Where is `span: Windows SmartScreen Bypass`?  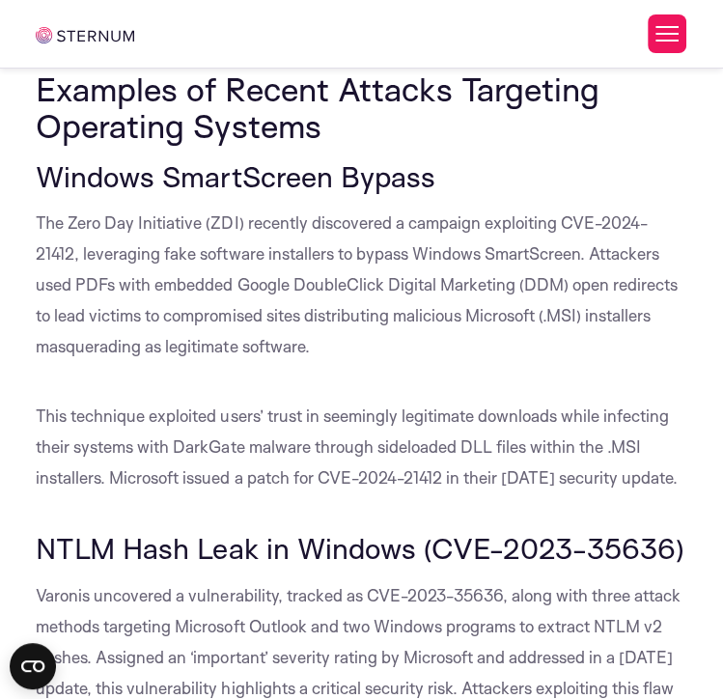 span: Windows SmartScreen Bypass is located at coordinates (235, 176).